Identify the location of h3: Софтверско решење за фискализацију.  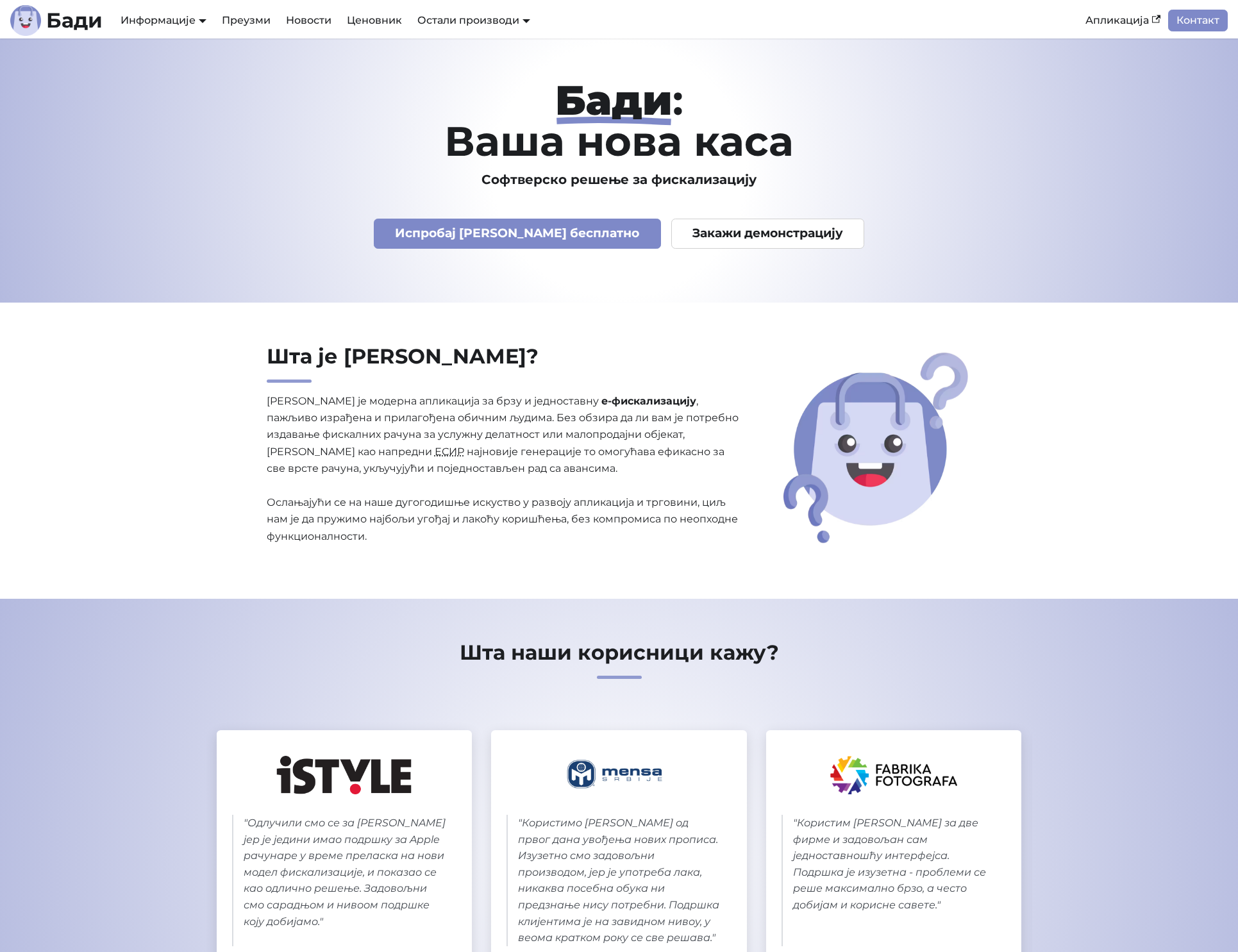
(619, 180).